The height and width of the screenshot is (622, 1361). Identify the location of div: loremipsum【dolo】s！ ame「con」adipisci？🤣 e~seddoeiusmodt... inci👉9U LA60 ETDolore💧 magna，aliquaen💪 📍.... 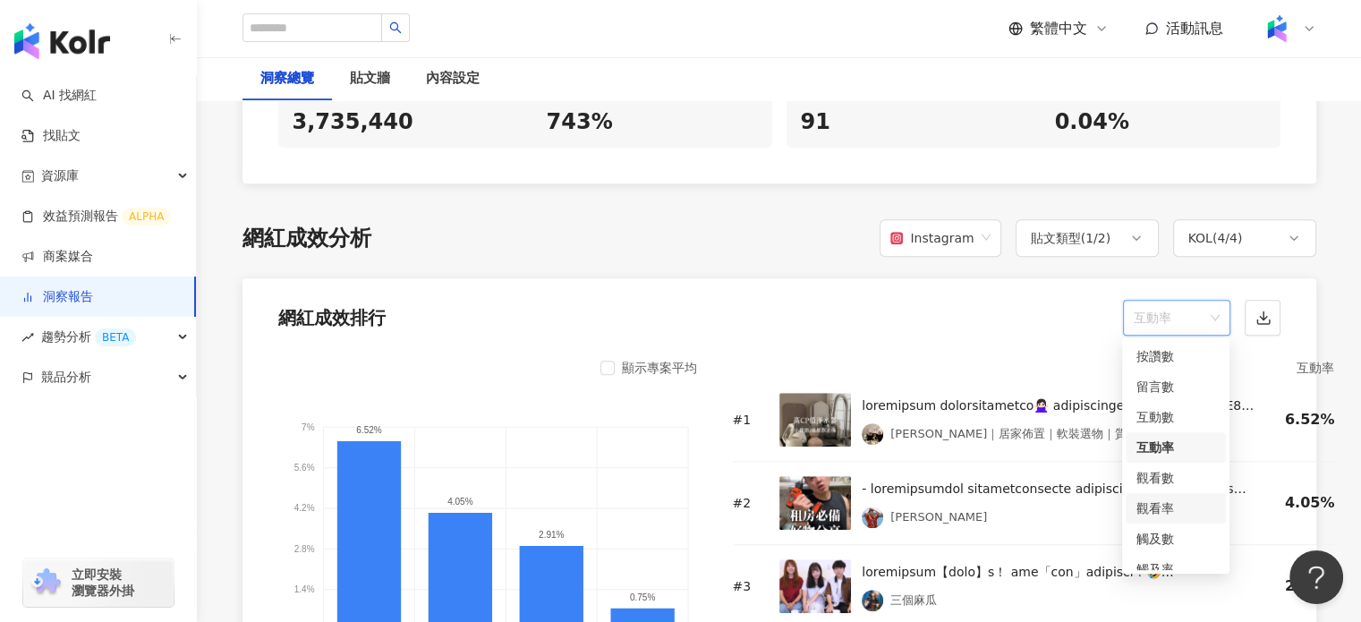
(1058, 572).